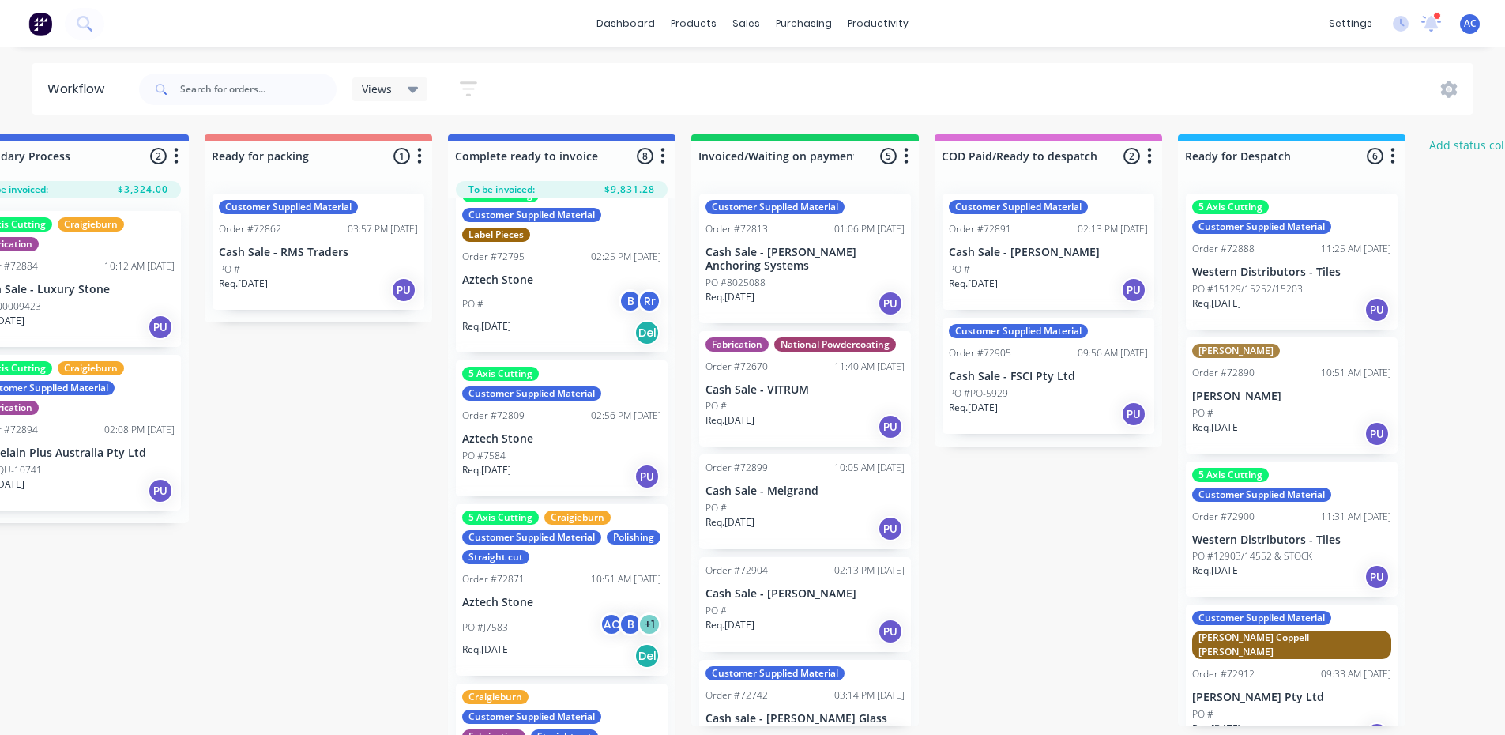  What do you see at coordinates (496, 235) in the screenshot?
I see `div: Label Pieces` at bounding box center [496, 235].